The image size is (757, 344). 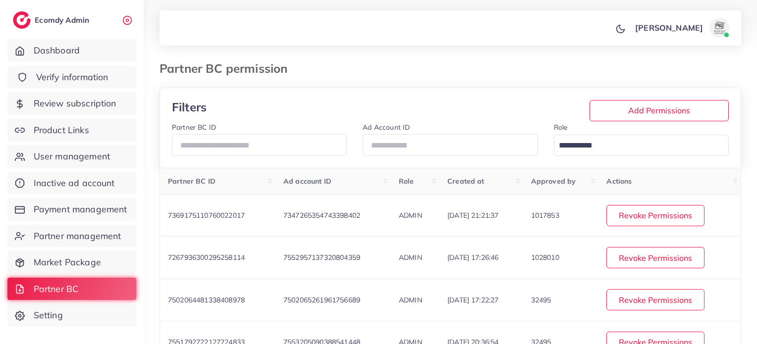 I want to click on span: 7502064481338408978, so click(x=206, y=300).